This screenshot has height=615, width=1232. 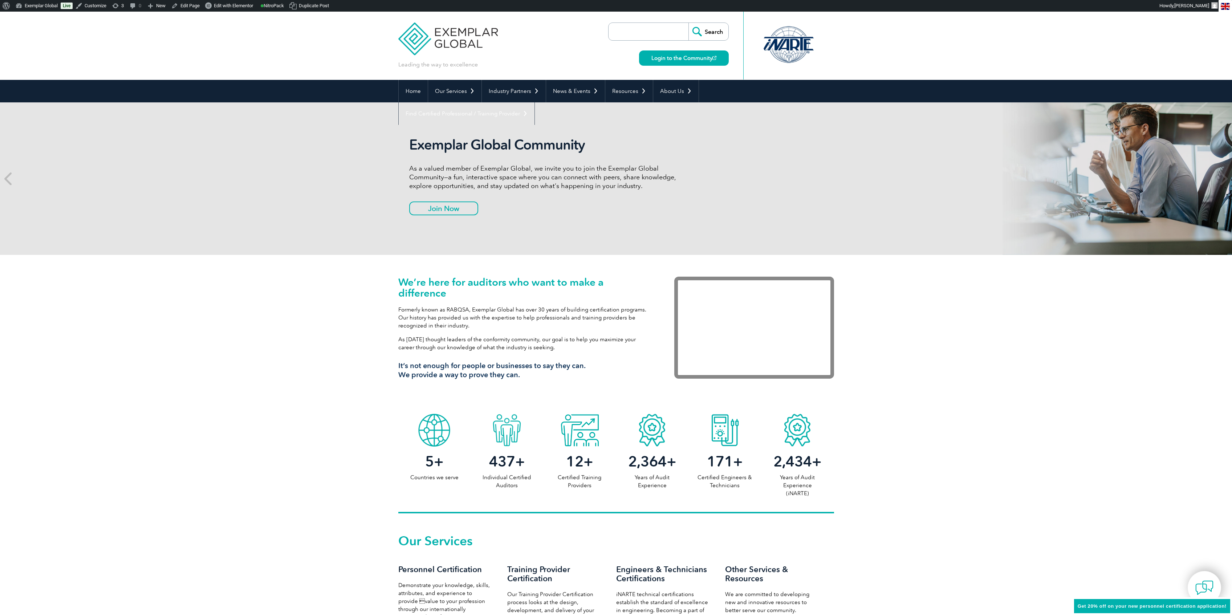 What do you see at coordinates (446, 569) in the screenshot?
I see `h3: Personnel Certification` at bounding box center [446, 569].